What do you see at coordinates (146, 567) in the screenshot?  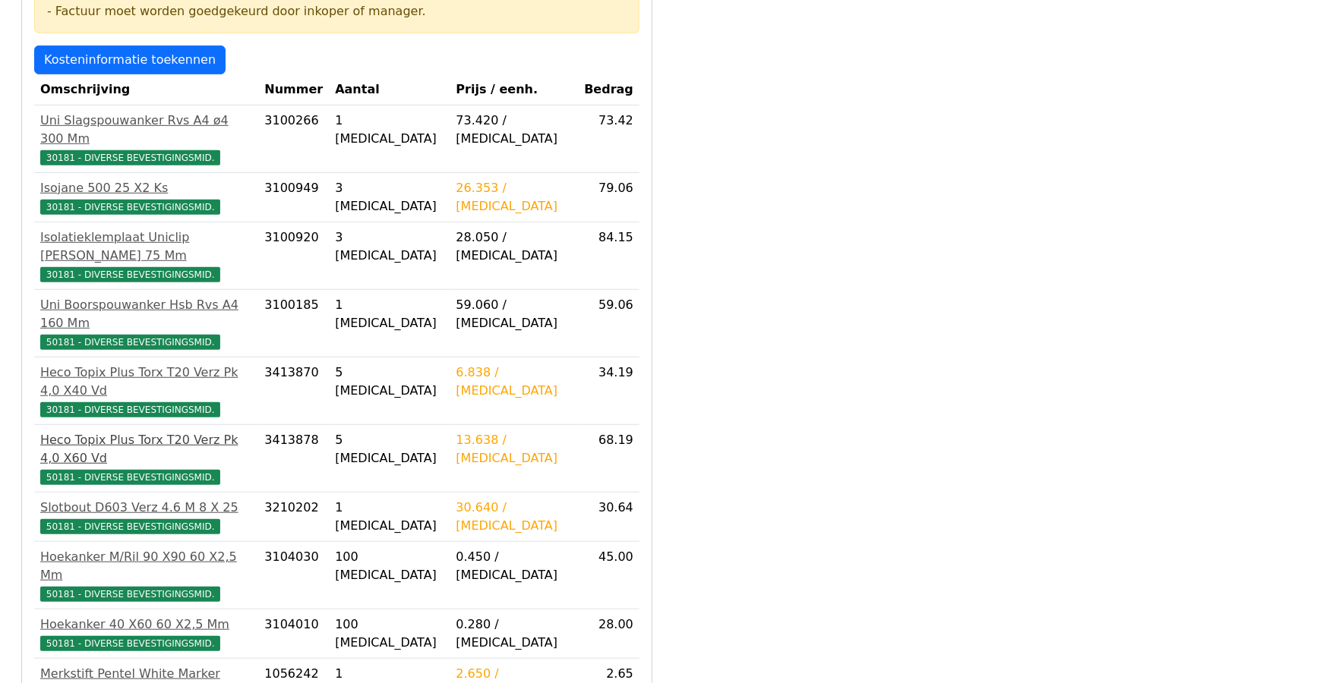 I see `div: Hoekanker M/Ril 90 X90 60 X2,5 Mm` at bounding box center [146, 567].